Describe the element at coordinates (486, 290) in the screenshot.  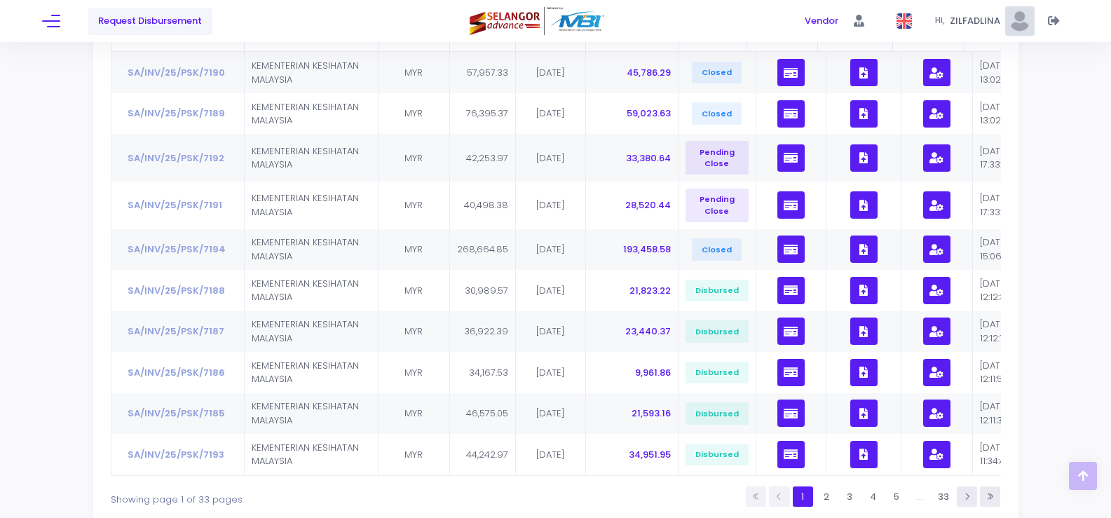
I see `span: 30,989.57` at that location.